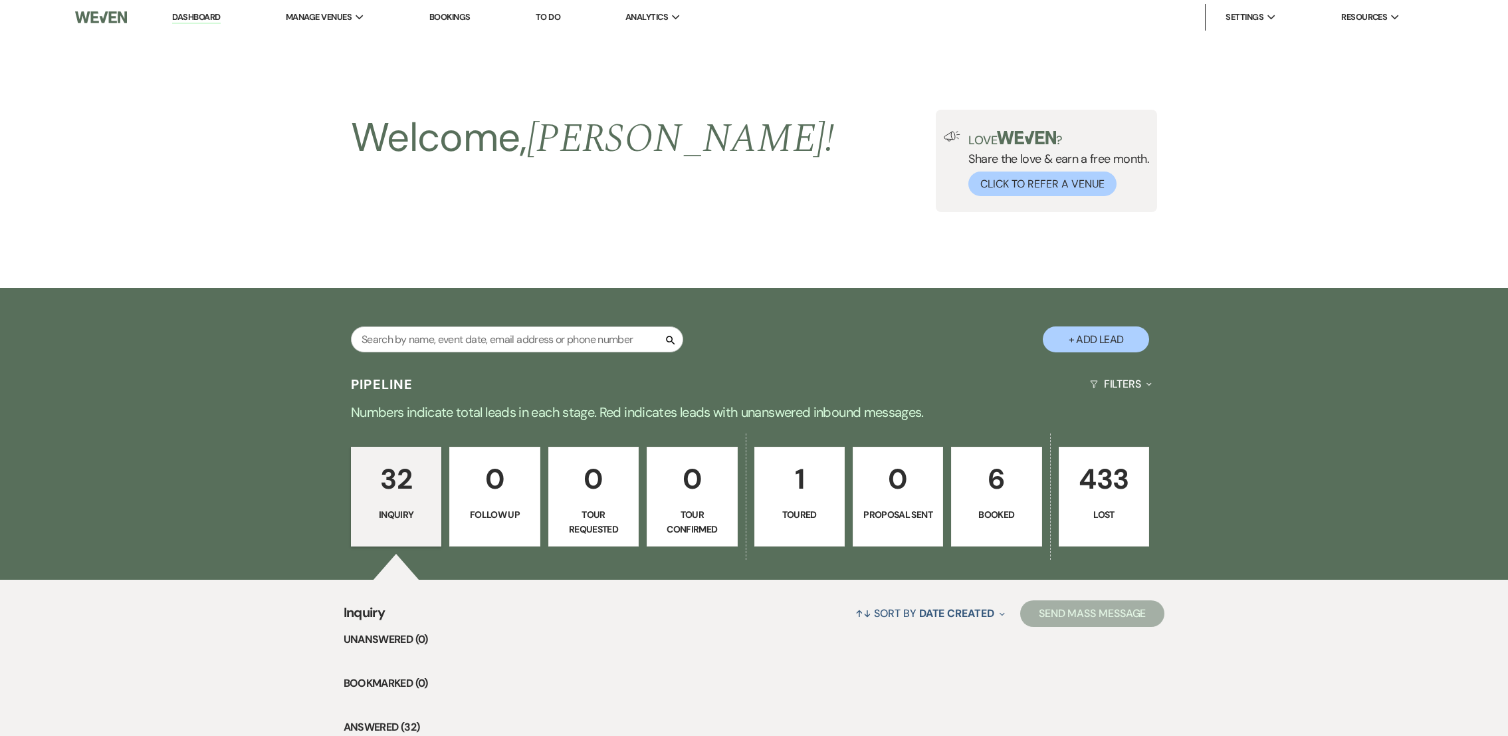 The width and height of the screenshot is (1508, 736). What do you see at coordinates (1093, 614) in the screenshot?
I see `button: Send Mass Message` at bounding box center [1093, 614].